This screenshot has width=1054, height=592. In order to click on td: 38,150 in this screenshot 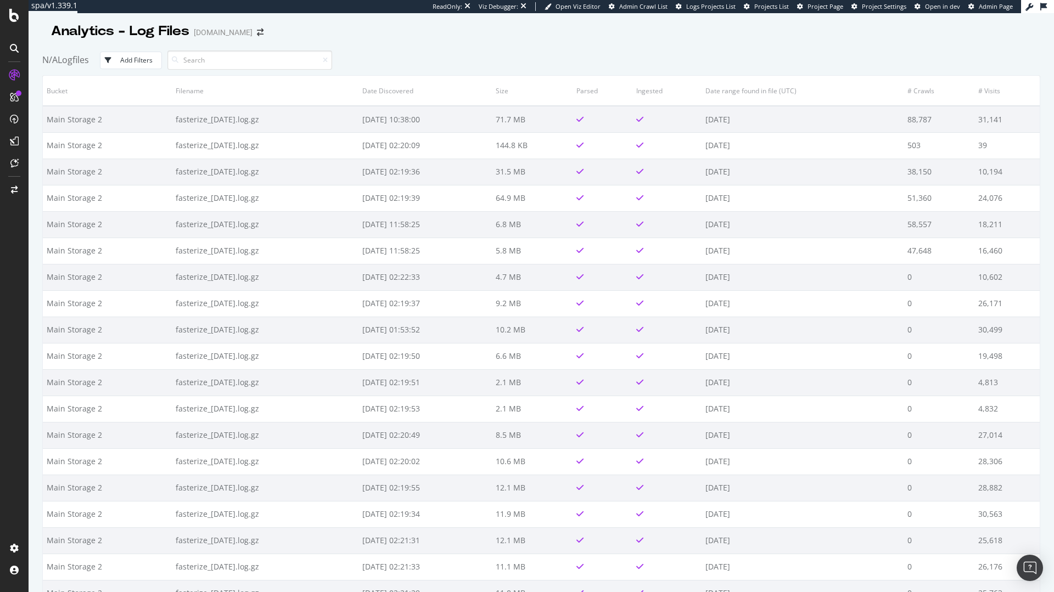, I will do `click(939, 172)`.